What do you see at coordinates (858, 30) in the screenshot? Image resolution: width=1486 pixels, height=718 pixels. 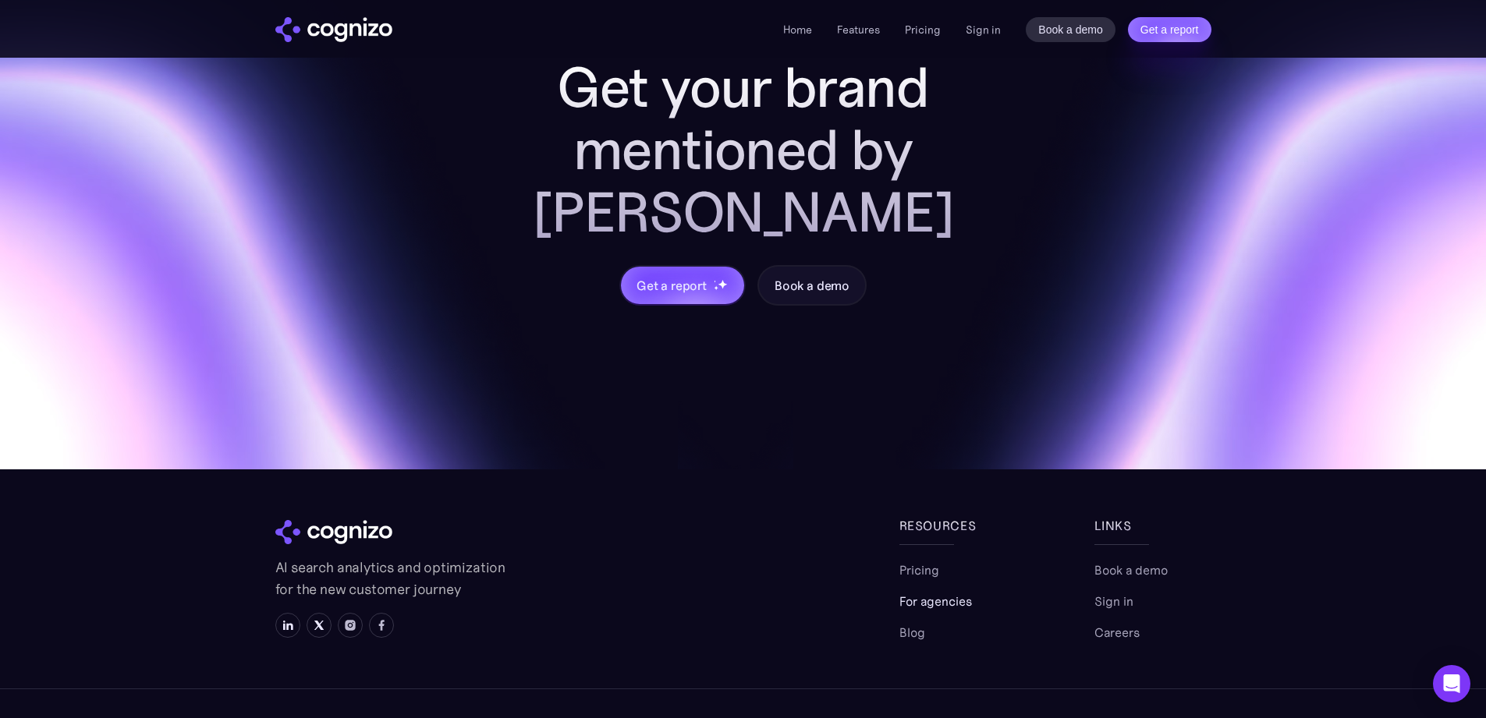 I see `a: Features` at bounding box center [858, 30].